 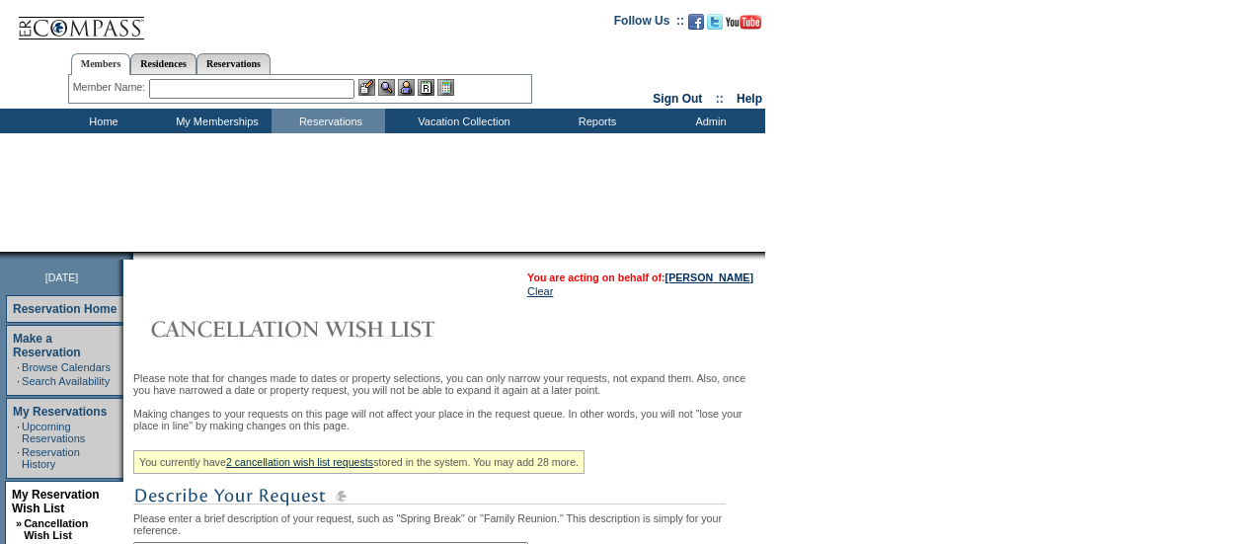 I want to click on a: Upcoming Reservations, so click(x=53, y=432).